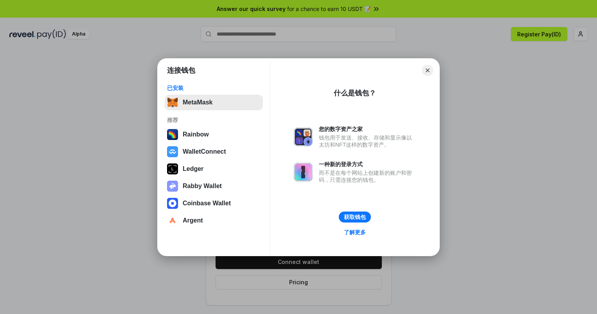  What do you see at coordinates (195, 134) in the screenshot?
I see `div: Rainbow` at bounding box center [195, 134].